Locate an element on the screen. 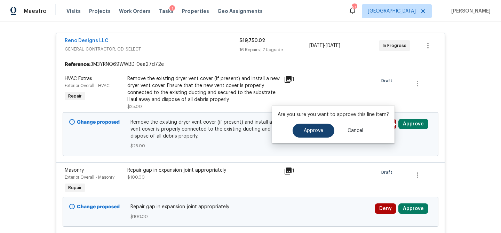 This screenshot has height=233, width=501. span: Exterior Overall - Masonry is located at coordinates (89, 177).